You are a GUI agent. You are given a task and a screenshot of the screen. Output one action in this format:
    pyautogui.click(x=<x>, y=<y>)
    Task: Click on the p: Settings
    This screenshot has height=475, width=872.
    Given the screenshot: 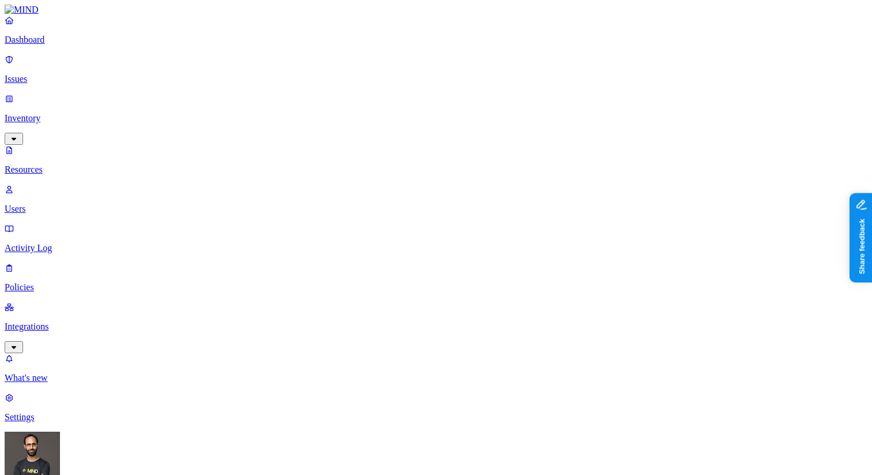 What is the action you would take?
    pyautogui.click(x=436, y=417)
    